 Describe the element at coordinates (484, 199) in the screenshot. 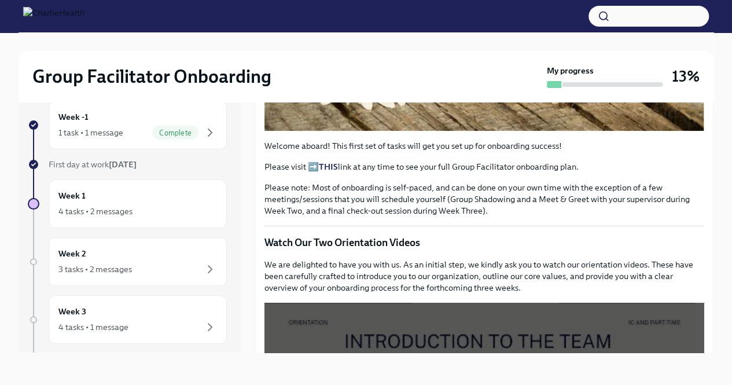

I see `p: Please note: Most of onboarding is self-paced, and can be done on your own time with the exceptio...` at that location.